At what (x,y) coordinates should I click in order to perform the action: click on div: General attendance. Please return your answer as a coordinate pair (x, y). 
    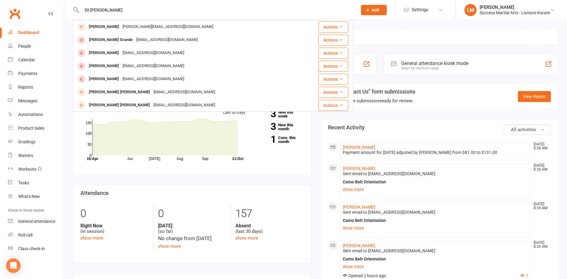
    Looking at the image, I should click on (37, 221).